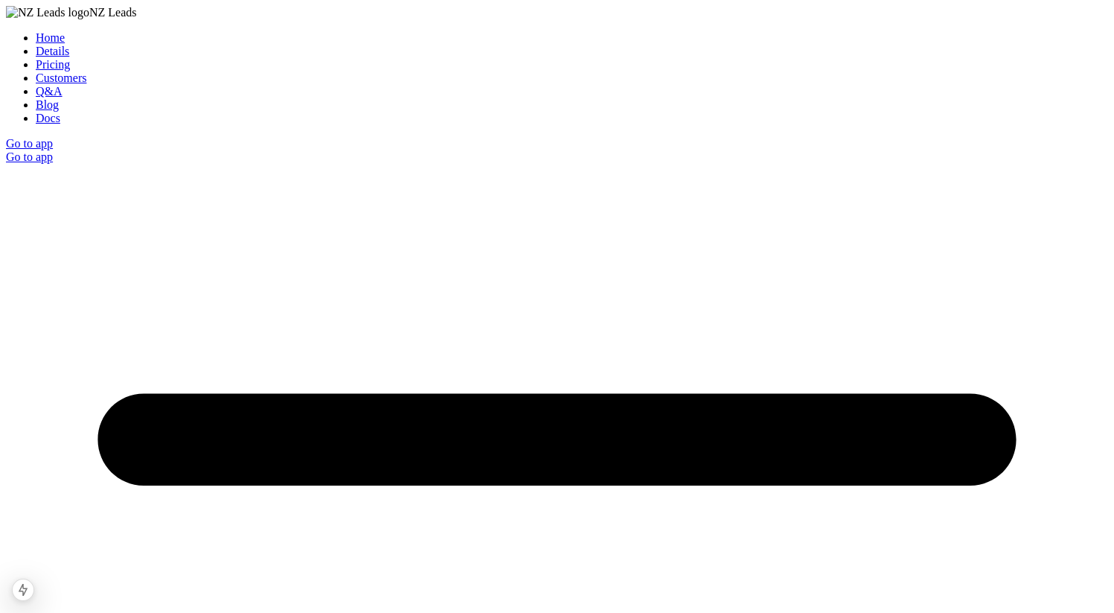 Image resolution: width=1114 pixels, height=613 pixels. I want to click on a: Home, so click(50, 37).